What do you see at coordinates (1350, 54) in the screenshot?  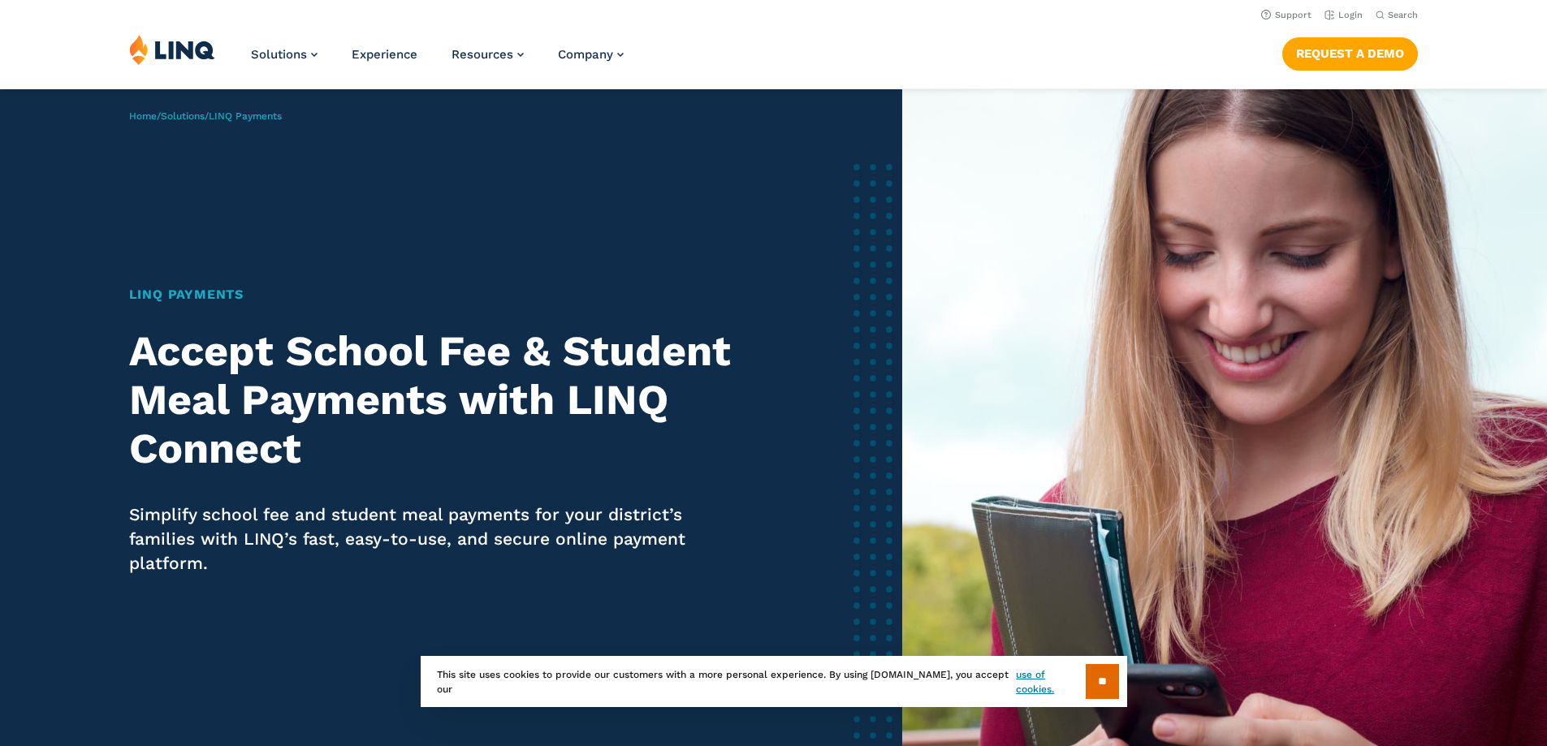 I see `a: Request a Demo` at bounding box center [1350, 54].